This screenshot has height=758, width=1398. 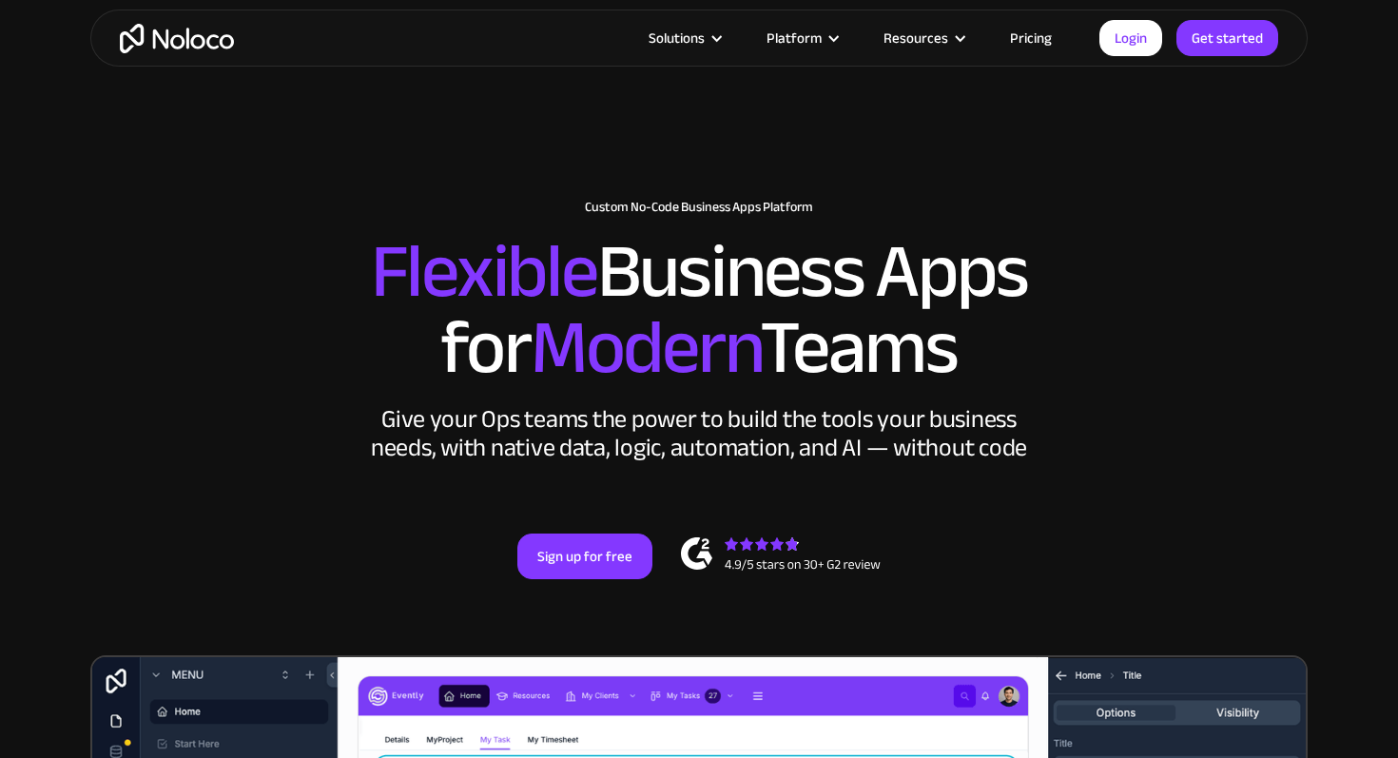 What do you see at coordinates (484, 271) in the screenshot?
I see `span: Flexible` at bounding box center [484, 271].